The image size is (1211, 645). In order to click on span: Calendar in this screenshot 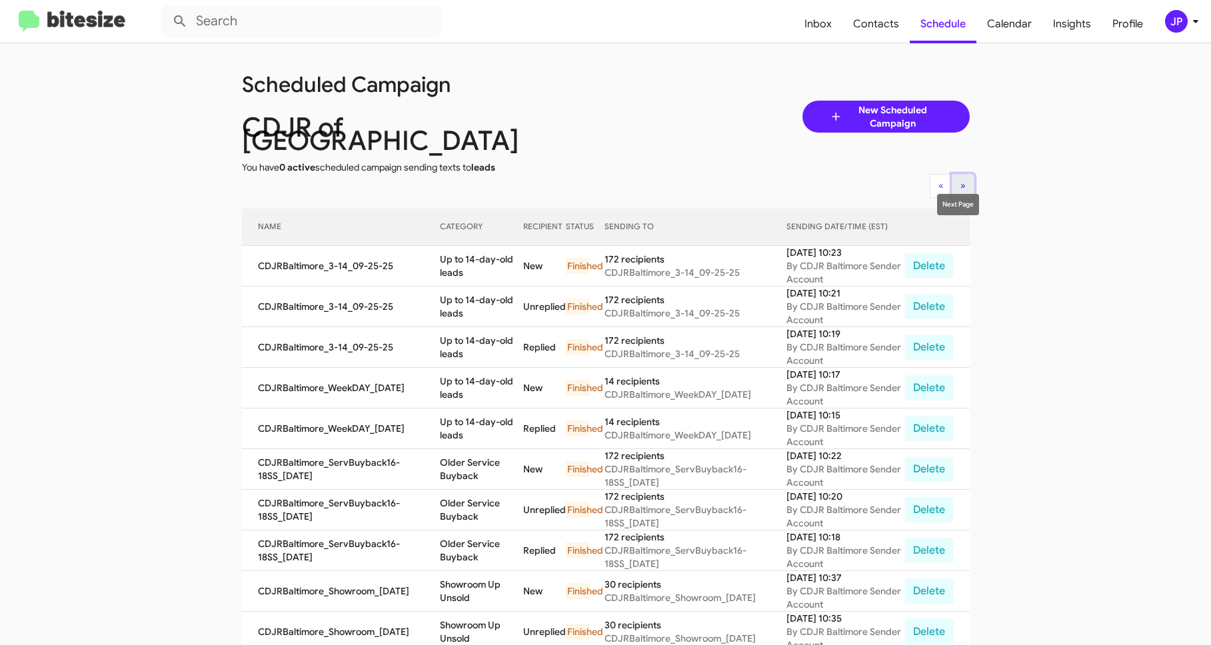, I will do `click(1009, 24)`.